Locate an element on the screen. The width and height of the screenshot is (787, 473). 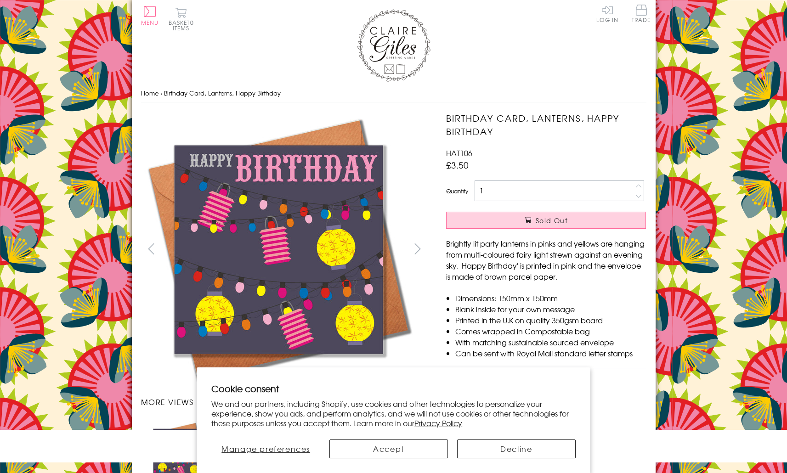
a: Privacy Policy is located at coordinates (438, 423).